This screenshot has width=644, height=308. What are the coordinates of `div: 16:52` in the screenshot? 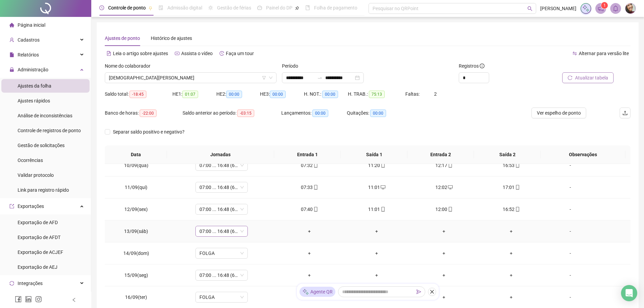 It's located at (511, 209).